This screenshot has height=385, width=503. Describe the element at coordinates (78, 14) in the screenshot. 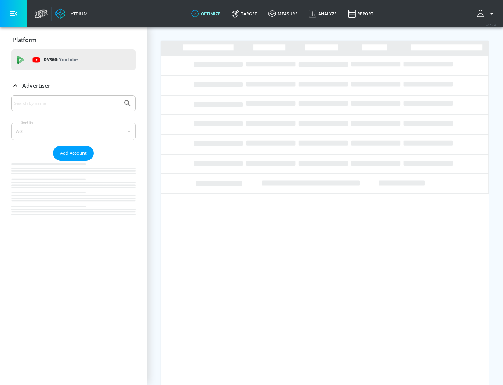

I see `div: Atrium` at that location.